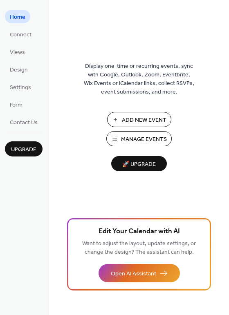 The height and width of the screenshot is (315, 229). Describe the element at coordinates (20, 87) in the screenshot. I see `span: Settings` at that location.